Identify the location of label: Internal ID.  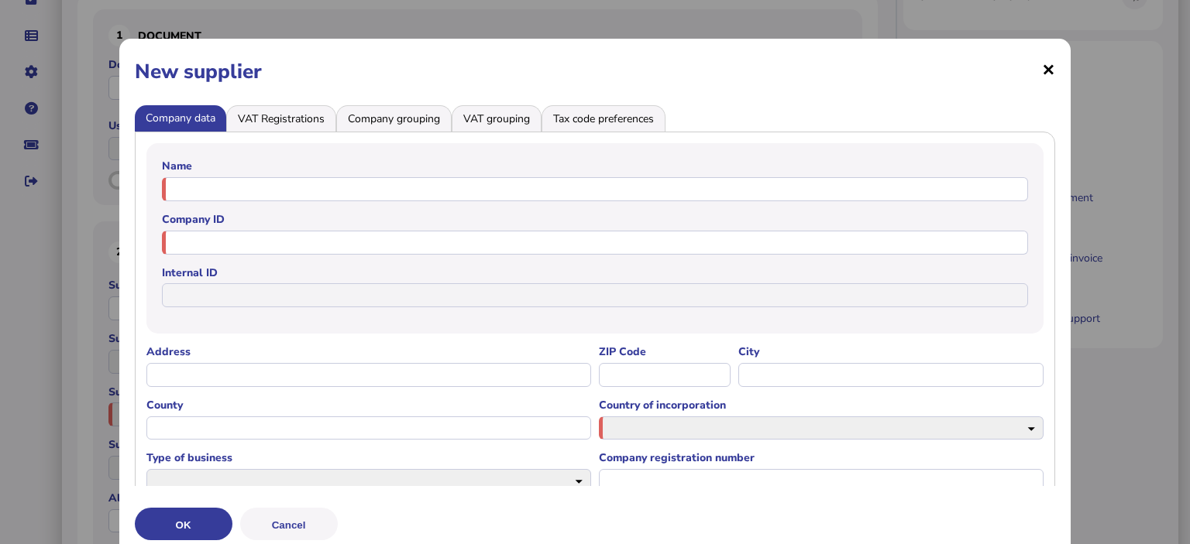
(595, 273).